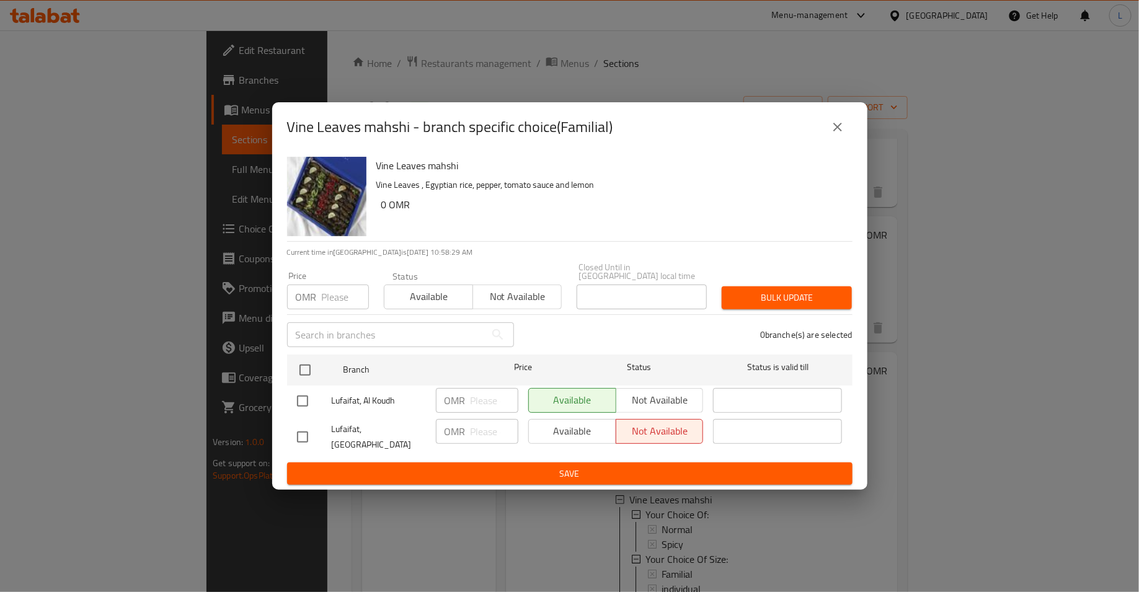 The image size is (1139, 592). Describe the element at coordinates (379, 400) in the screenshot. I see `span: Lufaifat, Al Koudh` at that location.